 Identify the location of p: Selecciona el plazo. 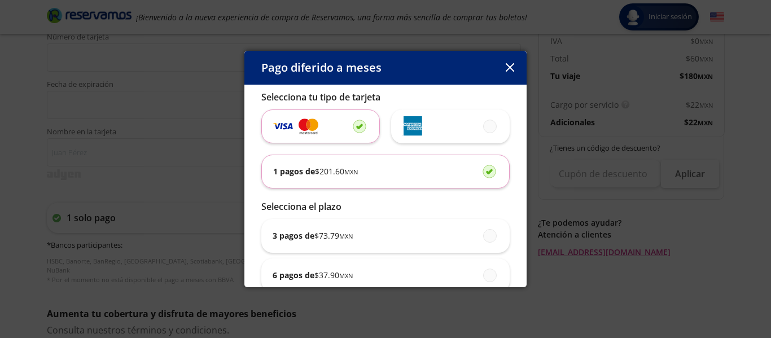
(386, 207).